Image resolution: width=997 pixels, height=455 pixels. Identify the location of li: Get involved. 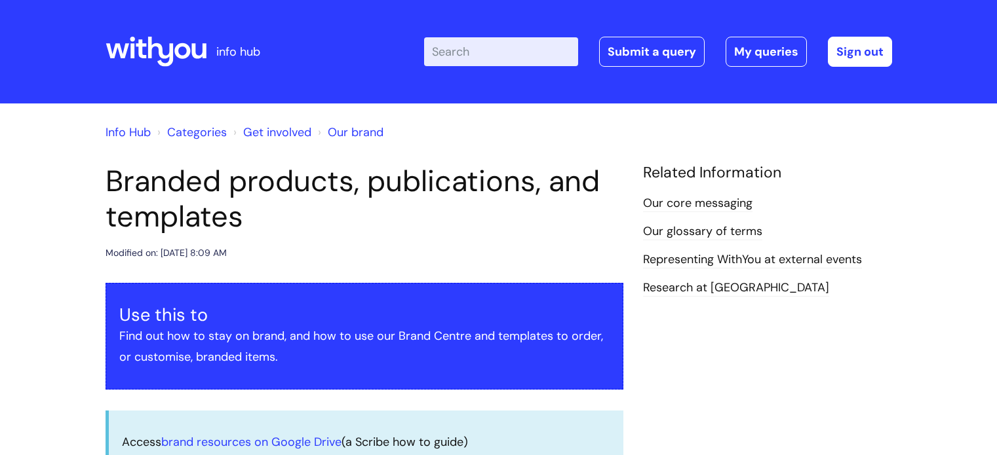
(271, 132).